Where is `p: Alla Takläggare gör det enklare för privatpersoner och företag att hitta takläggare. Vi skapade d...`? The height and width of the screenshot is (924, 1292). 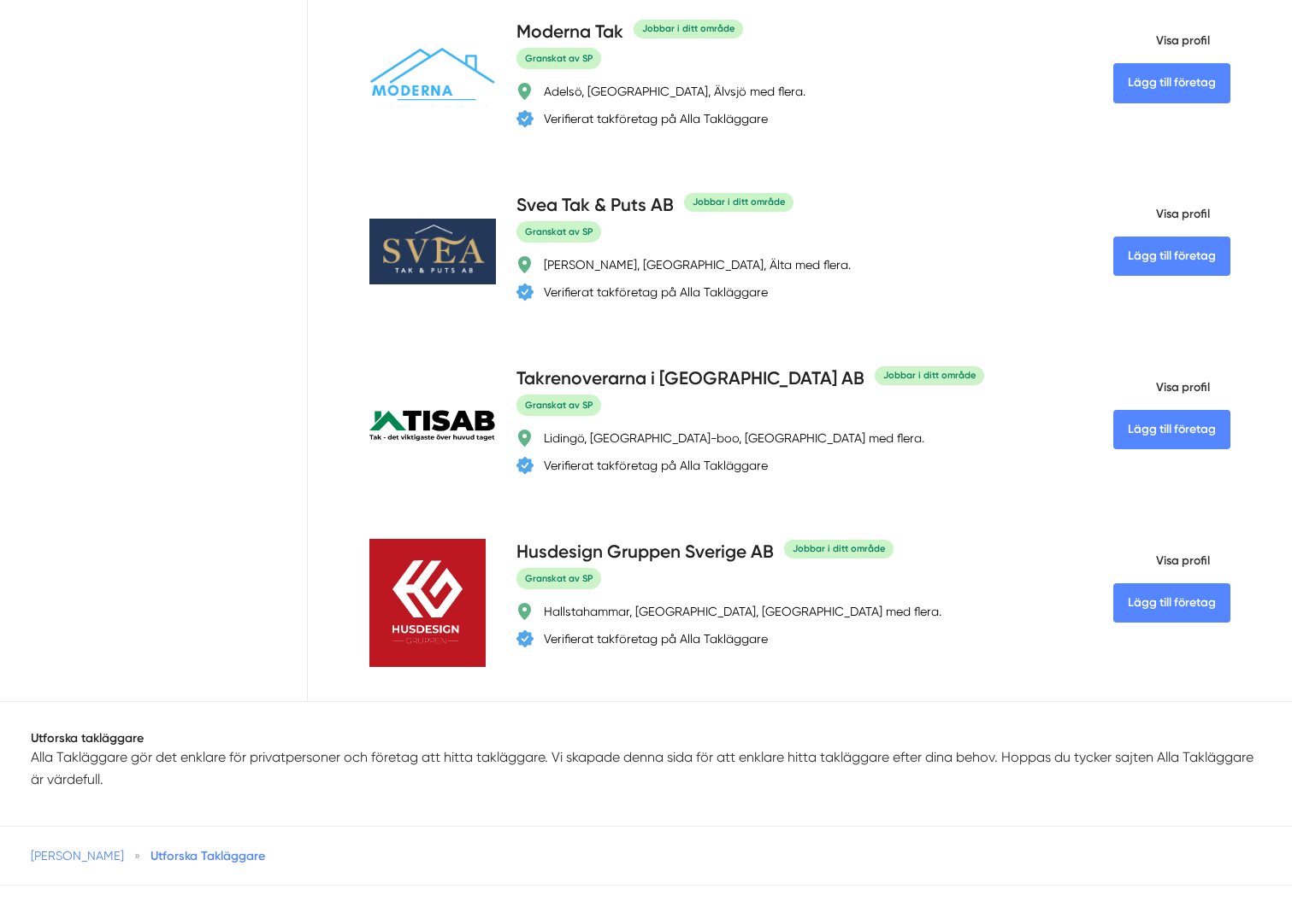
p: Alla Takläggare gör det enklare för privatpersoner och företag att hitta takläggare. Vi skapade d... is located at coordinates (646, 768).